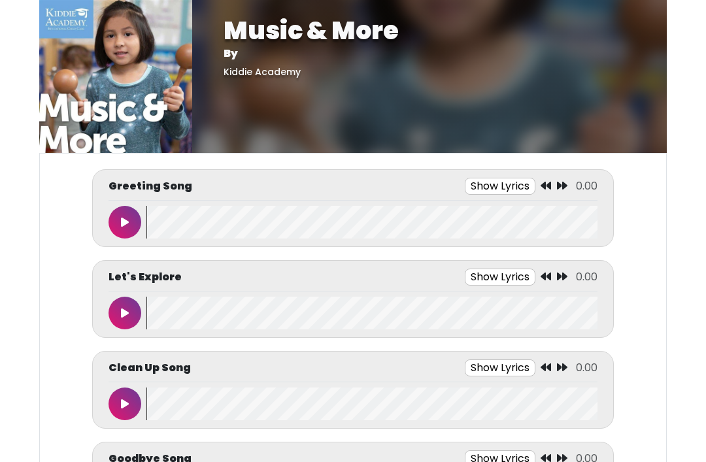 The width and height of the screenshot is (706, 462). I want to click on h5: Kiddie Academy, so click(429, 72).